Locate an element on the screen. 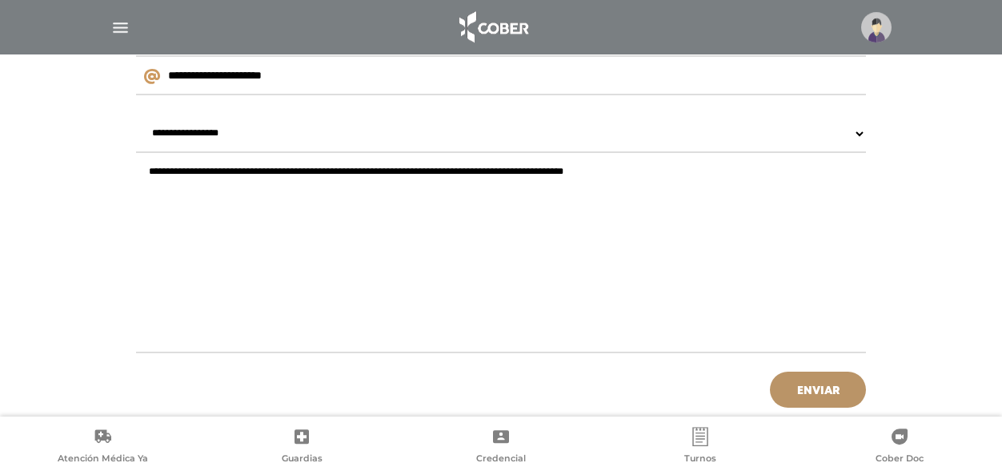 The height and width of the screenshot is (471, 1002). a: Credencial is located at coordinates (501, 447).